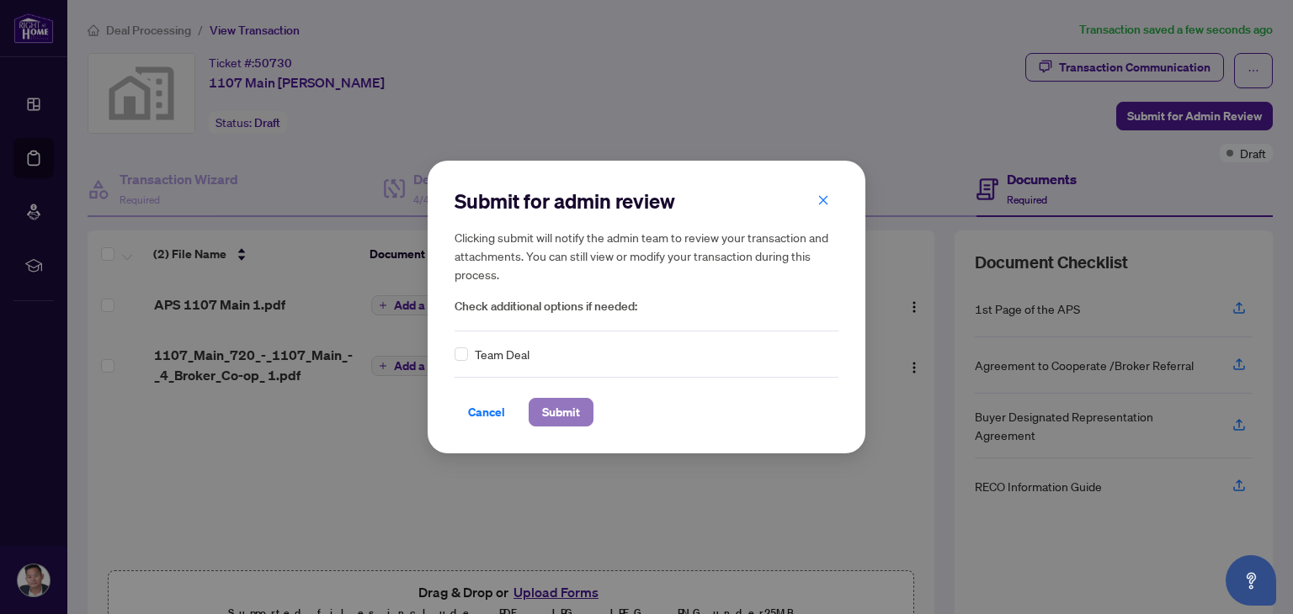 The height and width of the screenshot is (614, 1293). What do you see at coordinates (486, 412) in the screenshot?
I see `button: Cancel` at bounding box center [486, 412].